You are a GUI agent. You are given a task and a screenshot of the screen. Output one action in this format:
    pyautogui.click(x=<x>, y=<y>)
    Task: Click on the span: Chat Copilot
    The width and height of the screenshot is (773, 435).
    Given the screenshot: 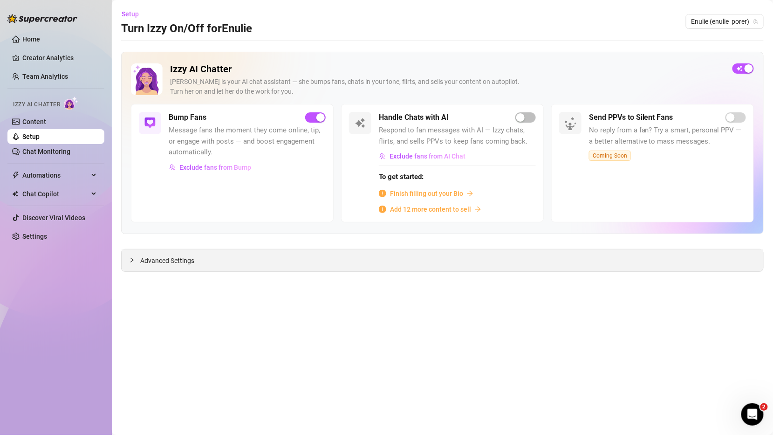 What is the action you would take?
    pyautogui.click(x=55, y=194)
    